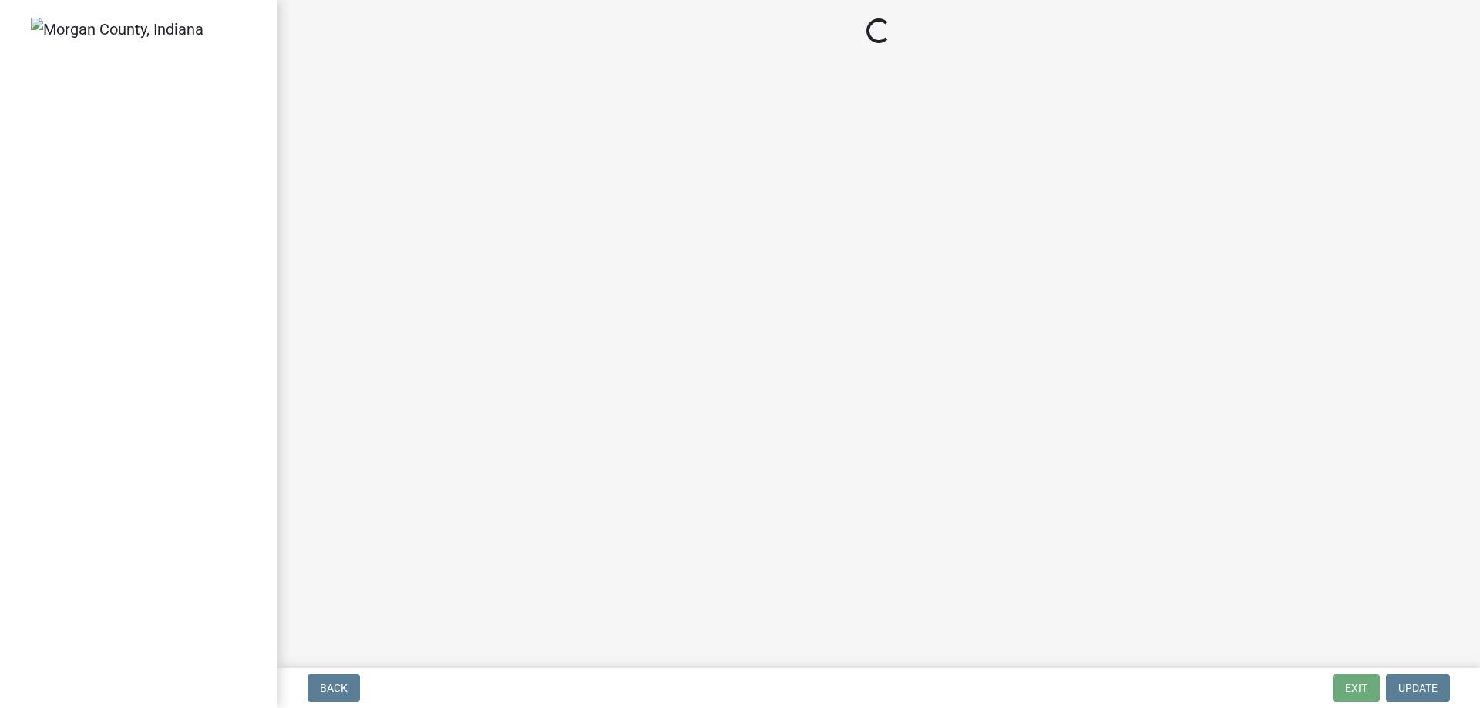 The height and width of the screenshot is (708, 1480). Describe the element at coordinates (334, 688) in the screenshot. I see `button: Back` at that location.